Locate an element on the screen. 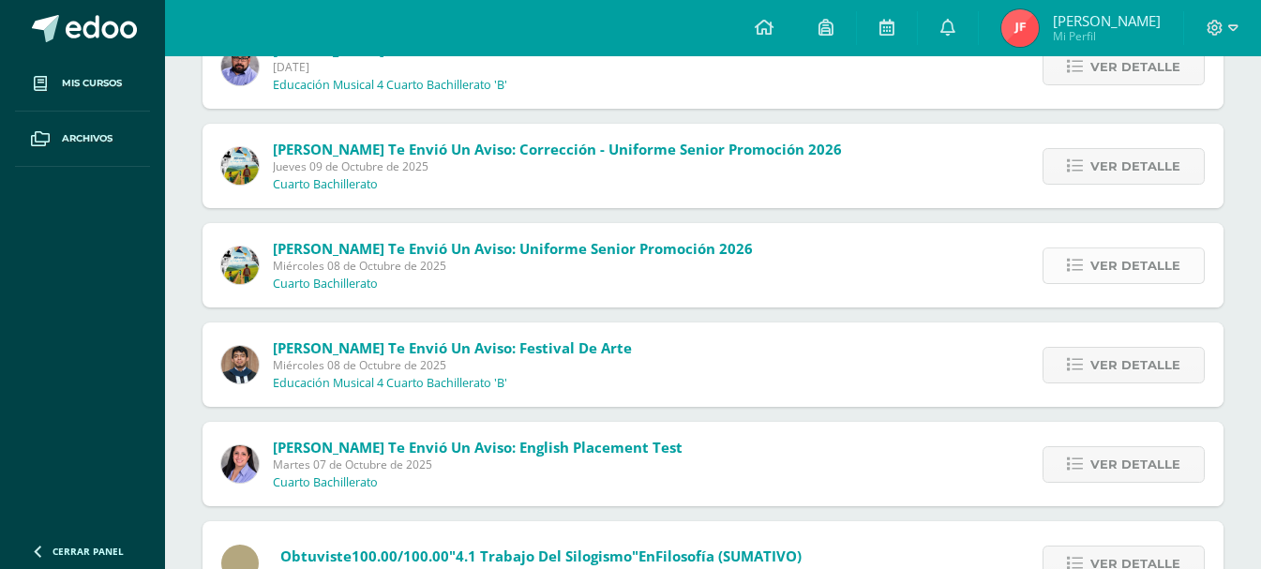  span: 100.00/100.00 is located at coordinates (400, 556).